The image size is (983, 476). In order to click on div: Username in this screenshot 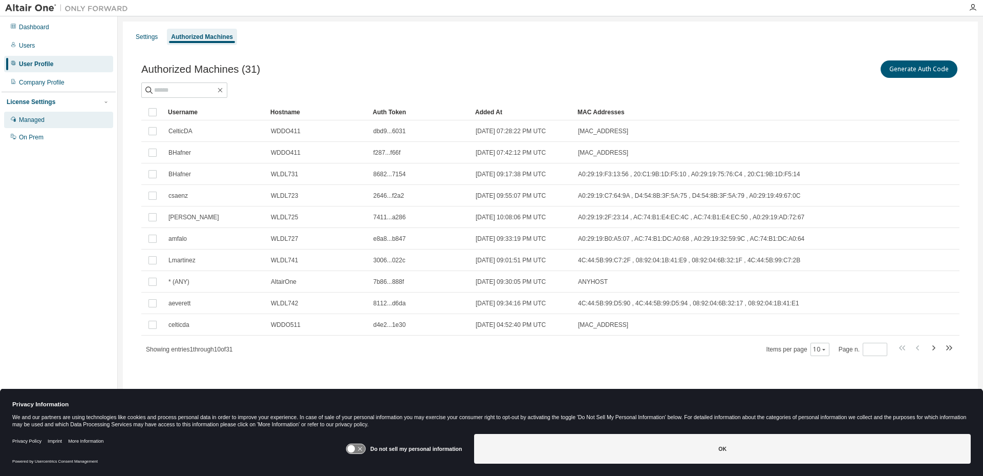, I will do `click(215, 112)`.